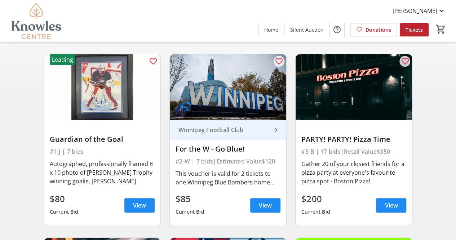 Image resolution: width=456 pixels, height=240 pixels. Describe the element at coordinates (228, 149) in the screenshot. I see `div: For the W - Go Blue!` at that location.